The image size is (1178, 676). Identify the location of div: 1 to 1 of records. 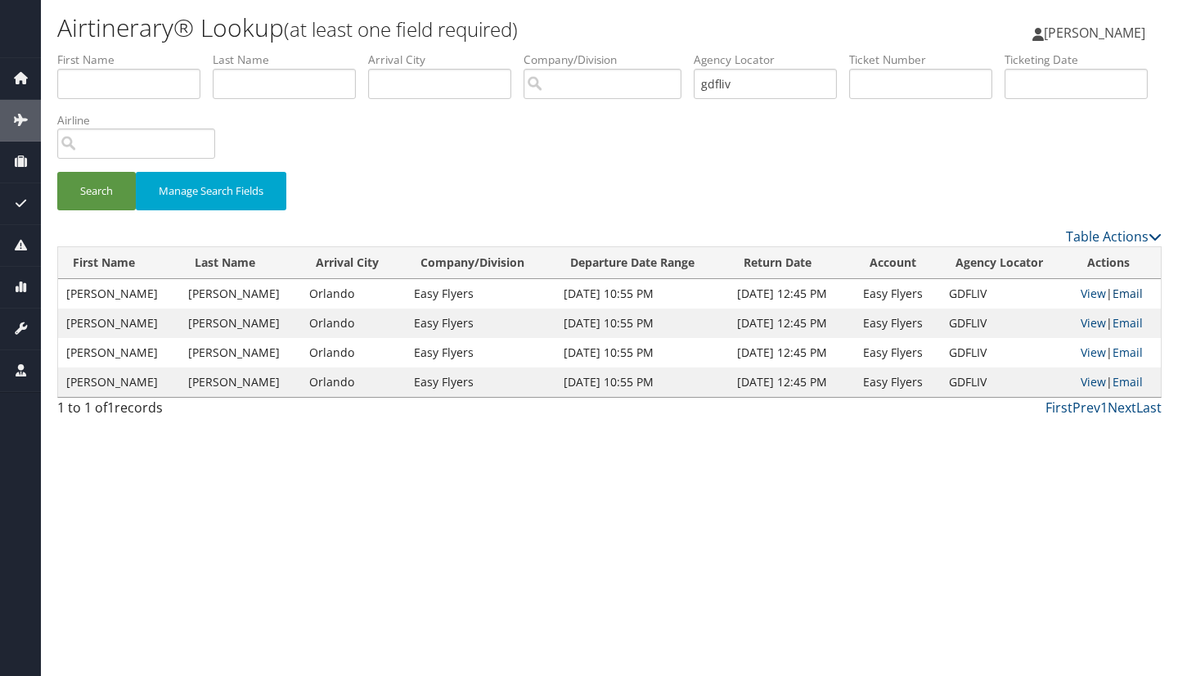
(186, 412).